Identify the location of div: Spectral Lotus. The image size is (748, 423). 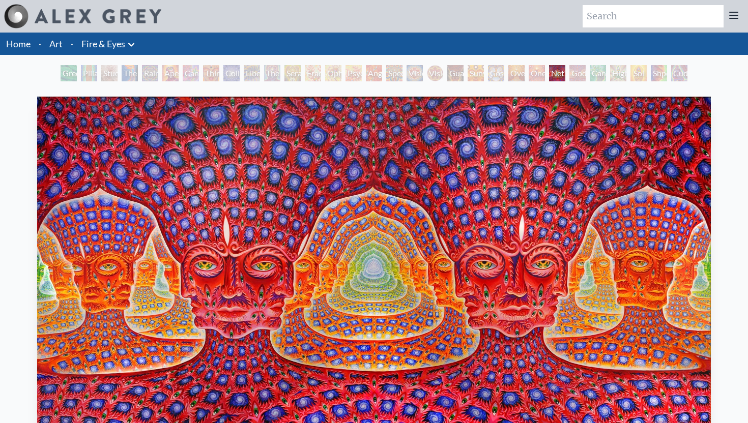
(394, 73).